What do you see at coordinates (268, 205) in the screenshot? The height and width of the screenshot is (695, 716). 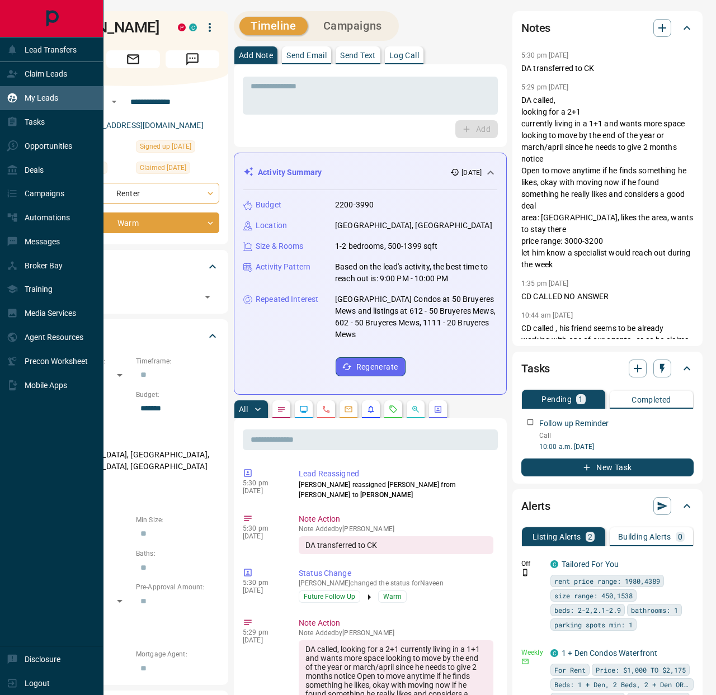 I see `p: Budget` at bounding box center [268, 205].